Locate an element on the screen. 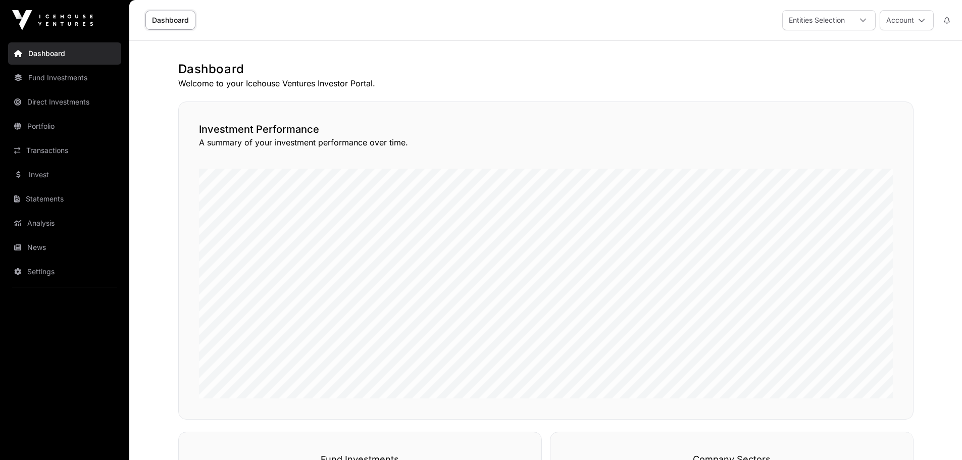 The width and height of the screenshot is (962, 460). h1: Dashboard is located at coordinates (546, 69).